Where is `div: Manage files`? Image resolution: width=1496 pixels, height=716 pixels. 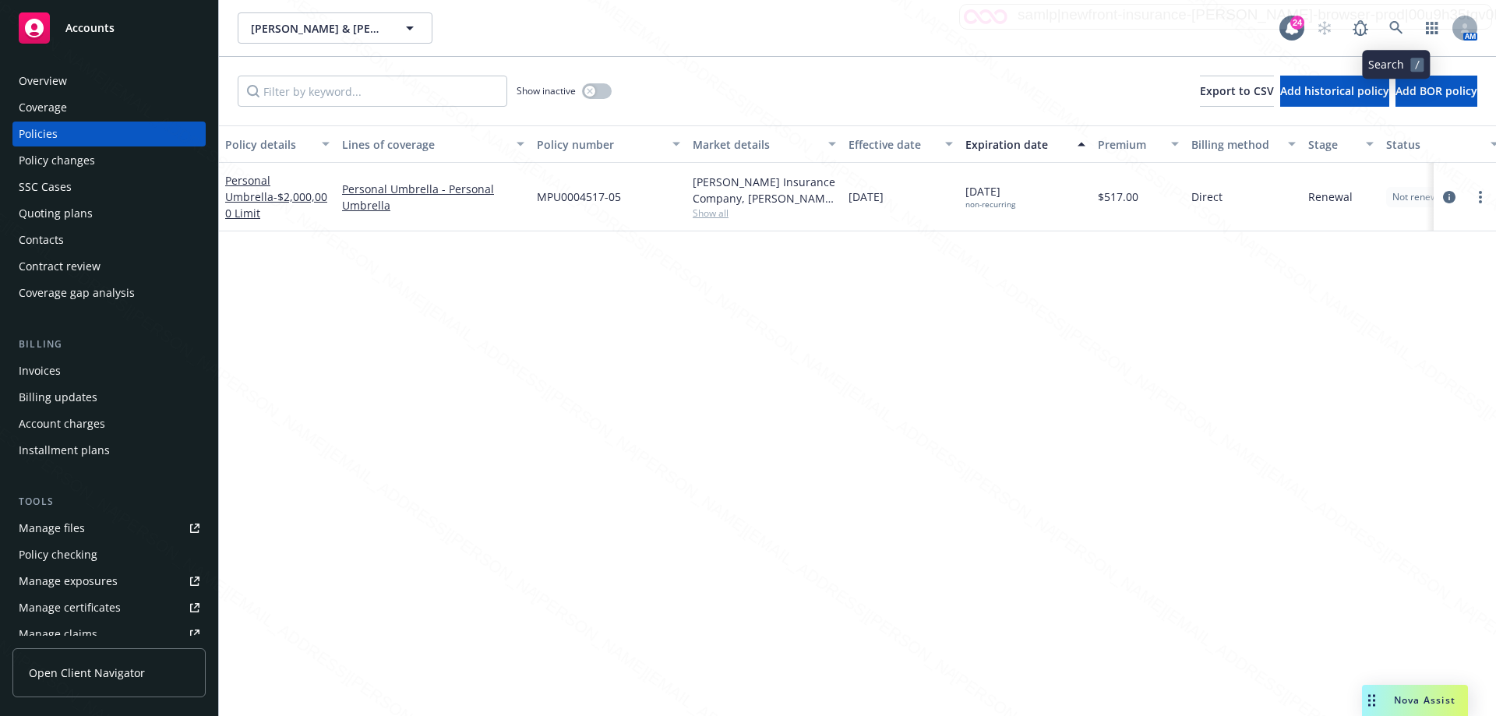
div: Manage files is located at coordinates (51, 528).